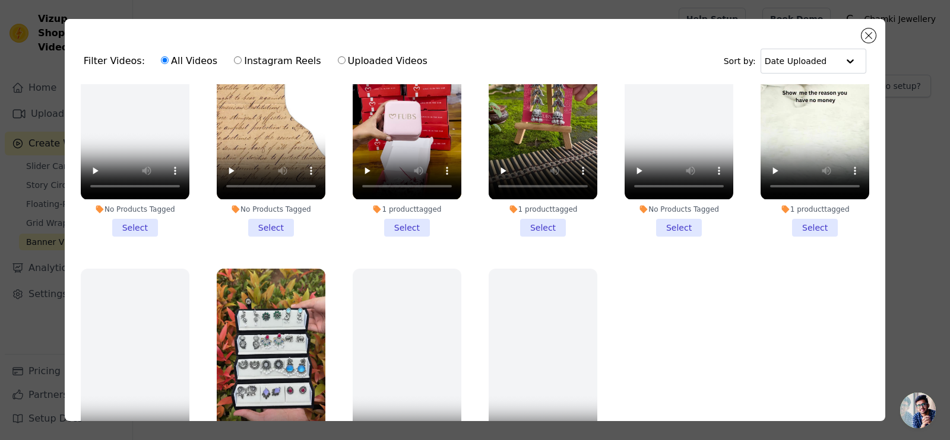  Describe the element at coordinates (795, 61) in the screenshot. I see `div: Sort by:` at that location.